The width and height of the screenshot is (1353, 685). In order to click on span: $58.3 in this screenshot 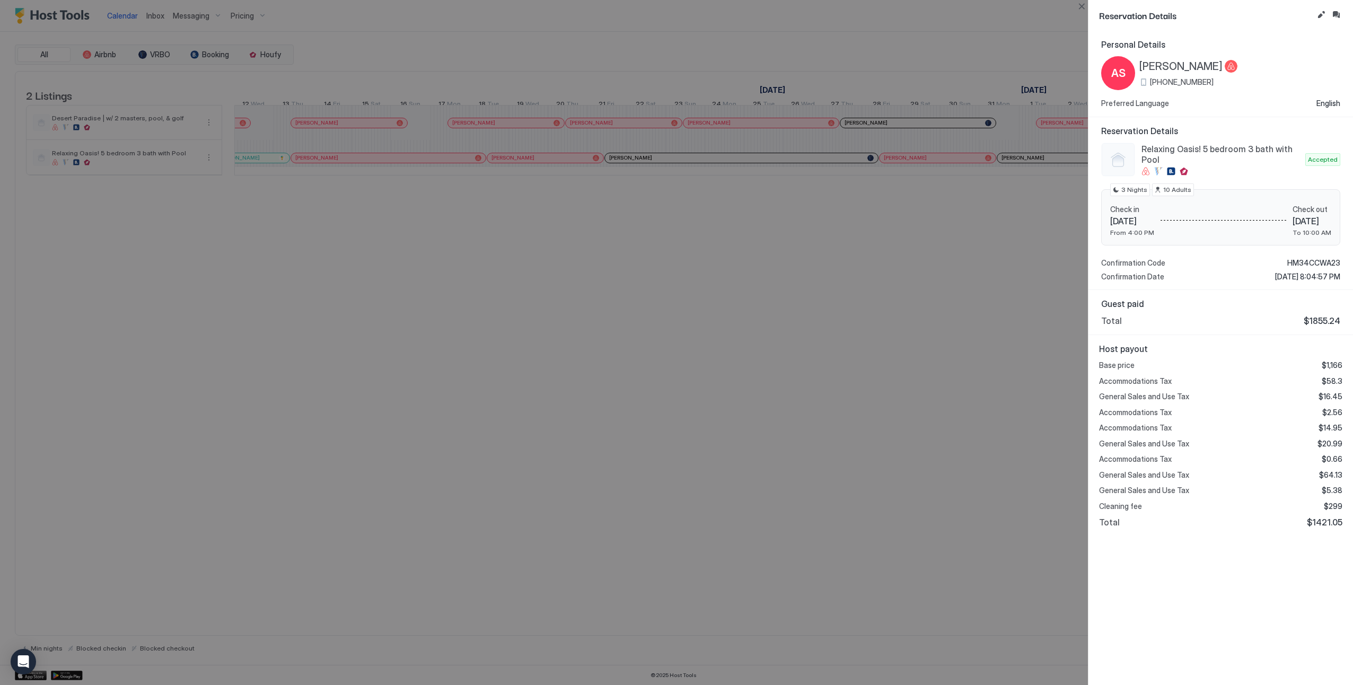, I will do `click(1332, 381)`.